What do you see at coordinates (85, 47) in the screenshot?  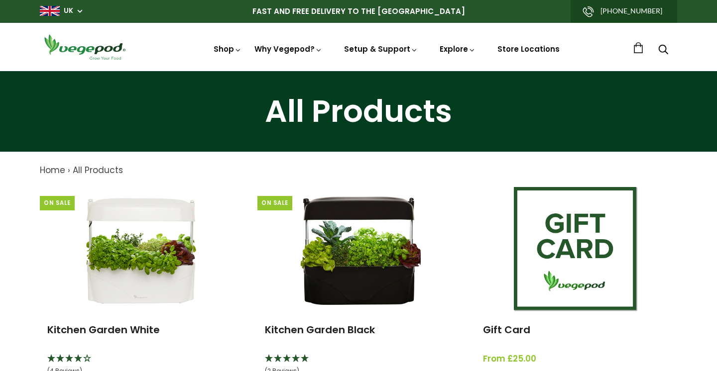 I see `img: Vegepod` at bounding box center [85, 47].